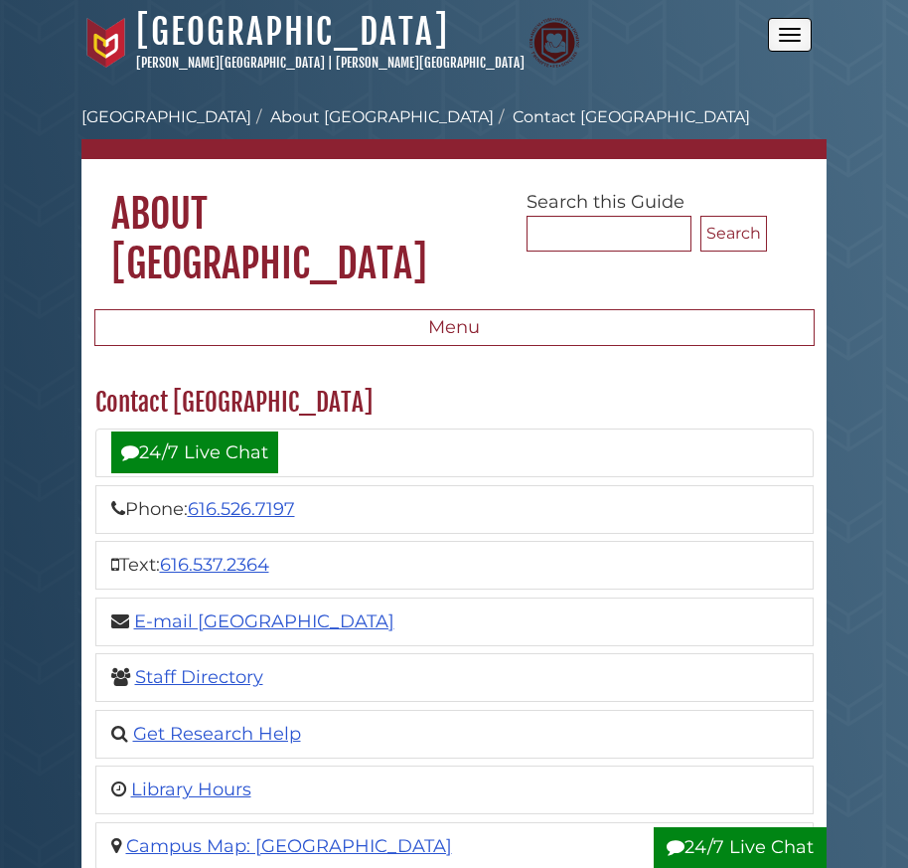  Describe the element at coordinates (106, 43) in the screenshot. I see `img: Calvin University` at that location.